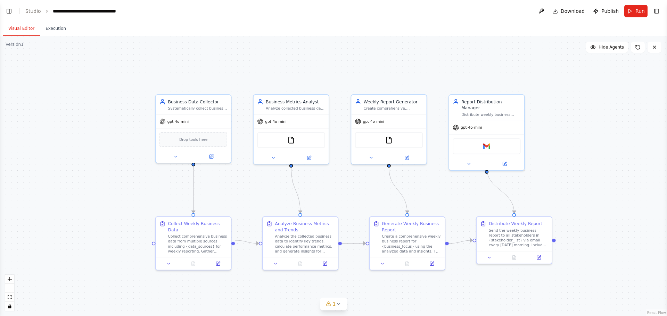  What do you see at coordinates (398, 190) in the screenshot?
I see `g: Edge from afc2b225-5604-433e-86c4-0886a52d7650 to 23095a66-e801-4b13-b719-a357d5a30199` at bounding box center [398, 190].